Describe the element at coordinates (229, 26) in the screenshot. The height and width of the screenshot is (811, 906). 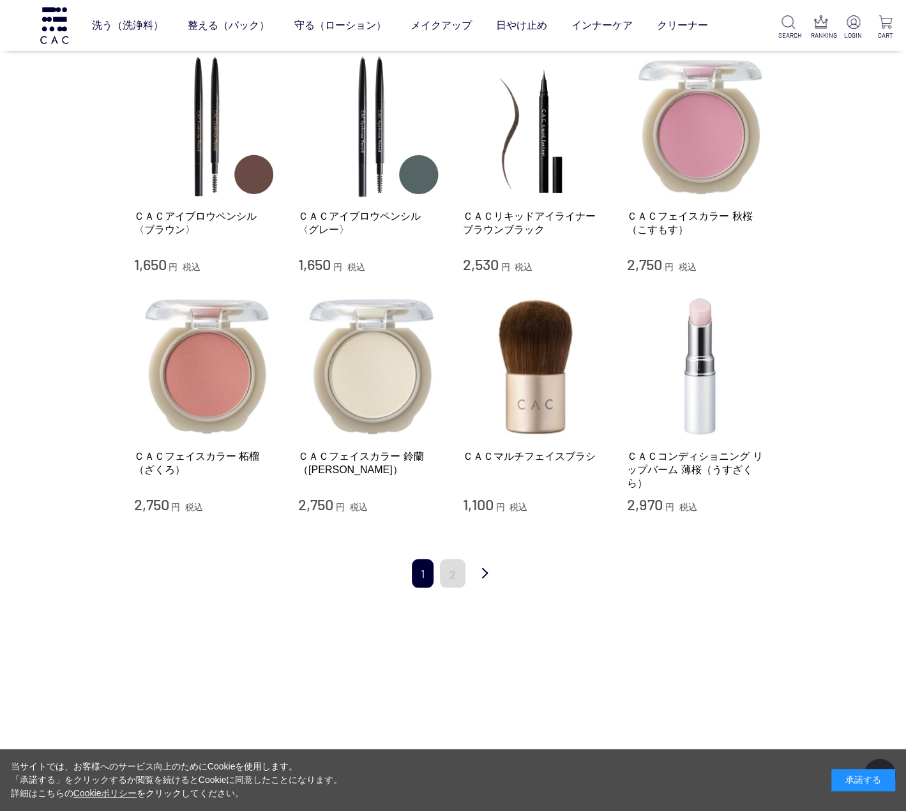
I see `a: 整える（パック）` at that location.